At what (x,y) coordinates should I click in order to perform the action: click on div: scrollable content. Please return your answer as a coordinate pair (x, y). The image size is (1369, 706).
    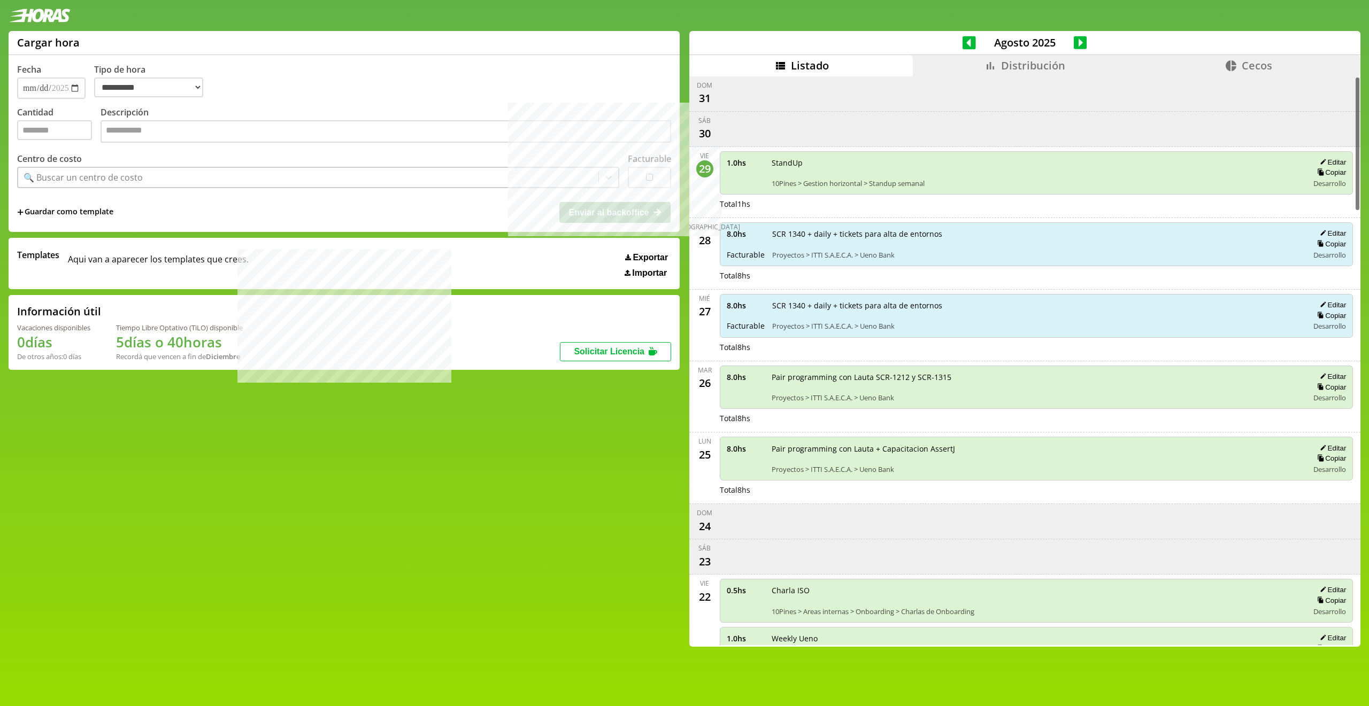
    Looking at the image, I should click on (1024, 361).